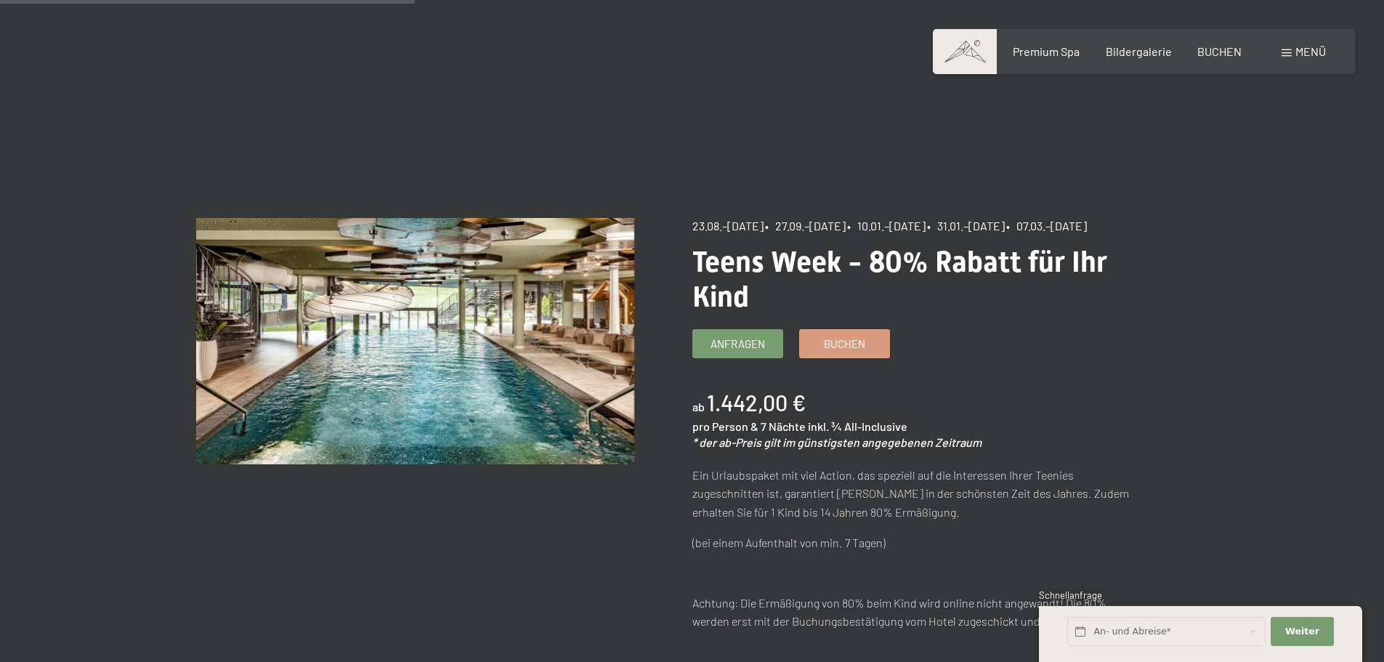  What do you see at coordinates (911, 493) in the screenshot?
I see `p: Ein Urlaubspaket mit viel Action, das speziell auf die Interessen Ihrer Teenies zugeschnitten ist...` at bounding box center [911, 493].